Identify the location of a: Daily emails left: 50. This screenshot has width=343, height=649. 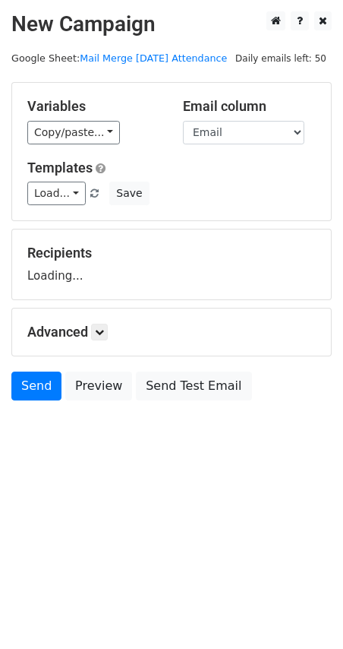
(281, 58).